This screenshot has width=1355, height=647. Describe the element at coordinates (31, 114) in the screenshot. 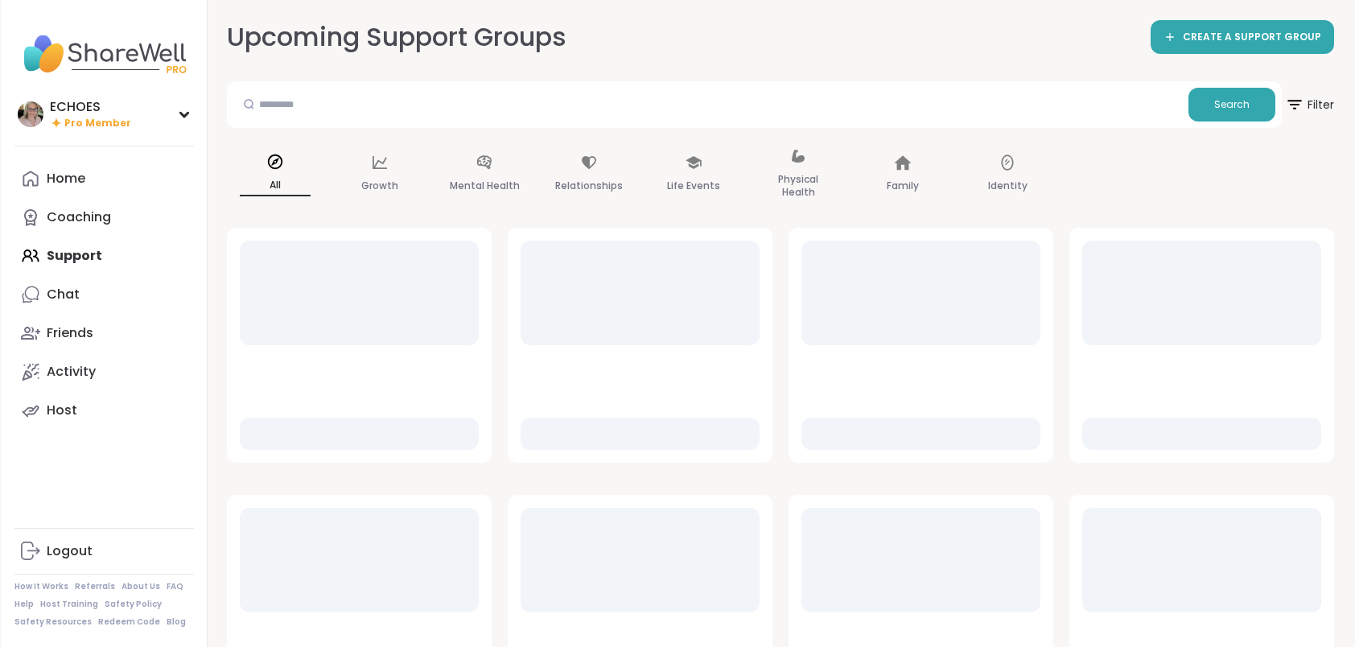

I see `img: ECHOES` at that location.